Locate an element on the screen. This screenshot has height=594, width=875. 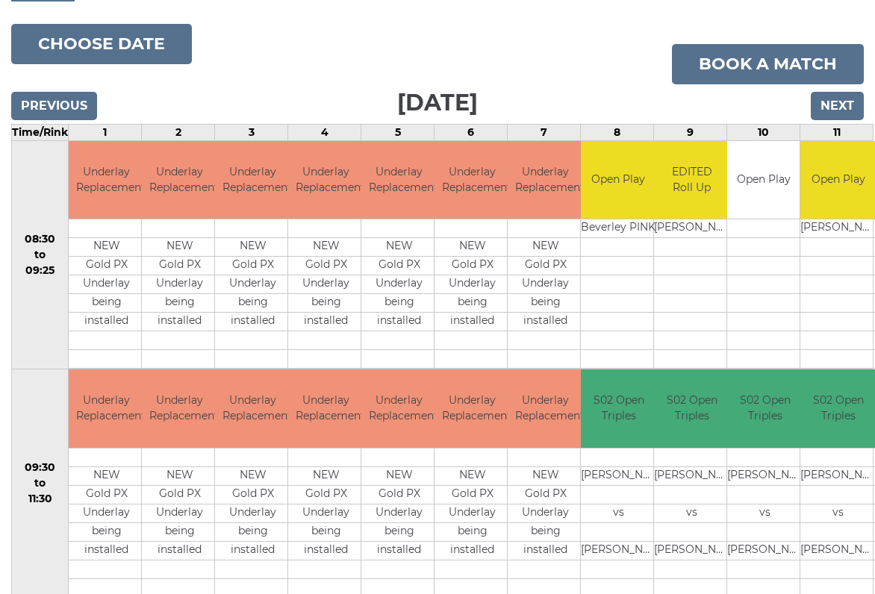
input: Next is located at coordinates (837, 106).